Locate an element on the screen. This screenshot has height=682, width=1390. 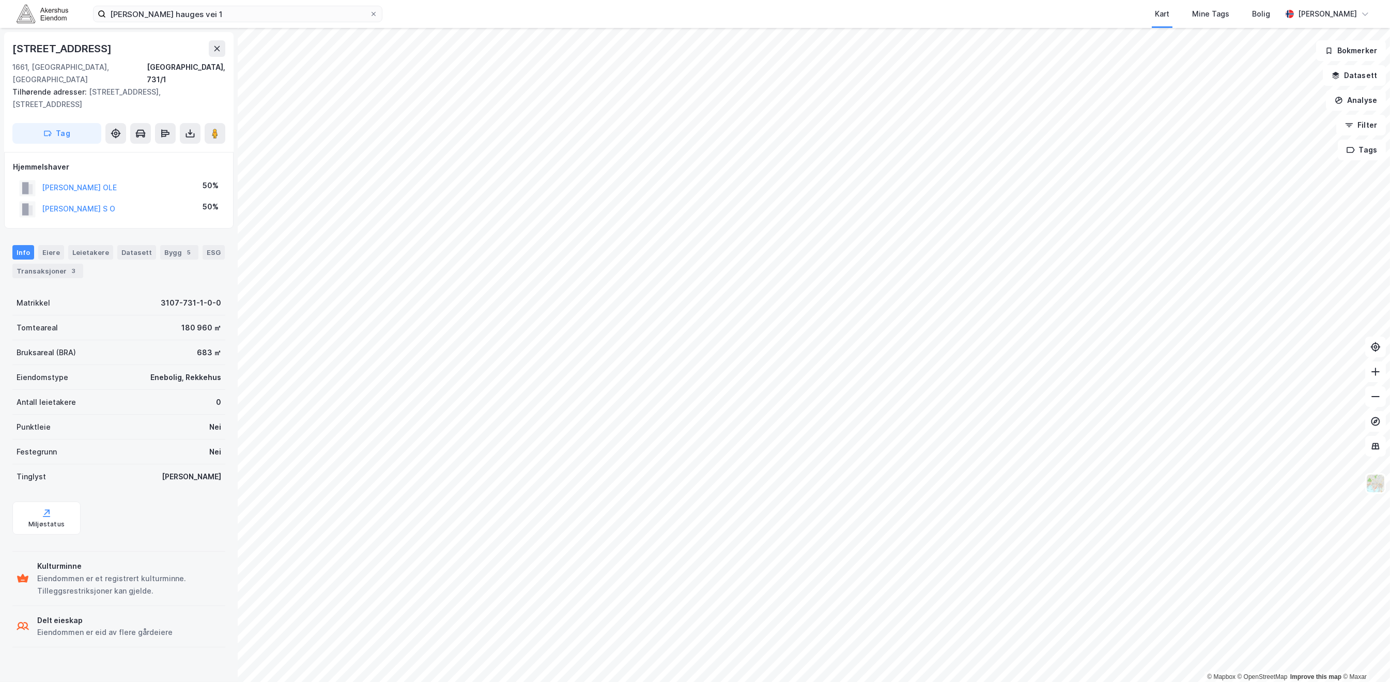
div: Bygg is located at coordinates (179, 252).